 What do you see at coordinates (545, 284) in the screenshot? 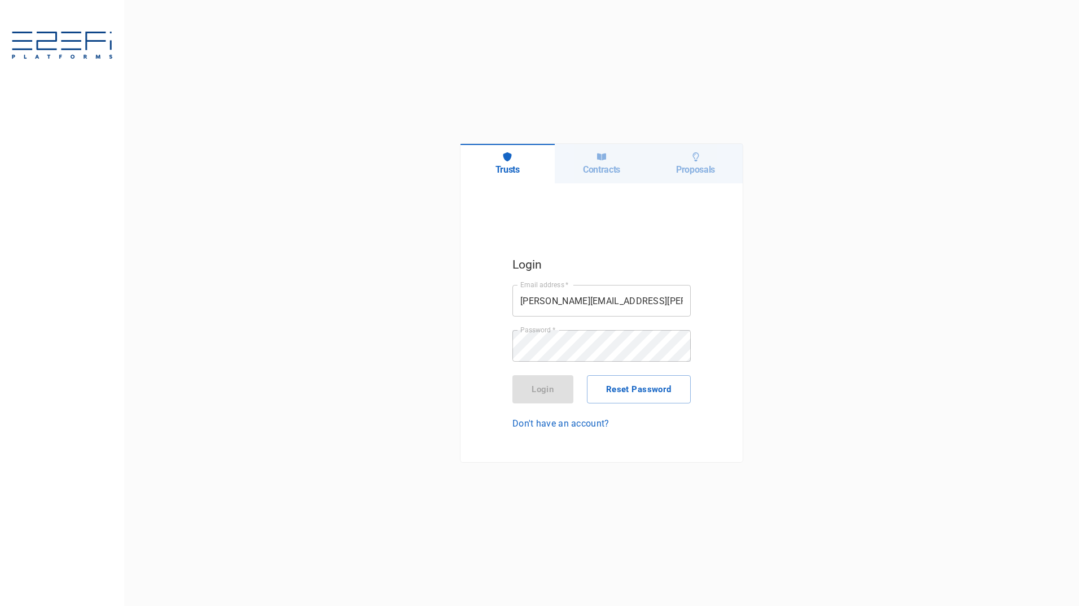
I see `label: Email address` at bounding box center [545, 284].